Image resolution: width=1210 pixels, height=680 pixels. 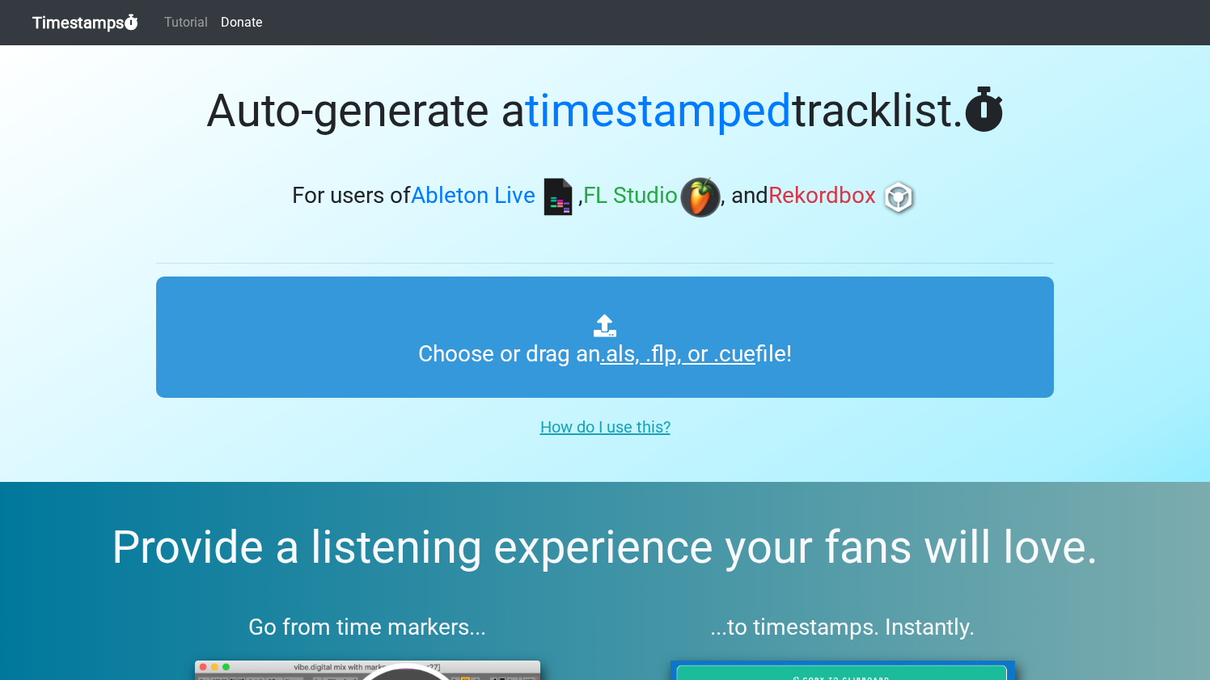 I want to click on a: Timestamps, so click(x=85, y=23).